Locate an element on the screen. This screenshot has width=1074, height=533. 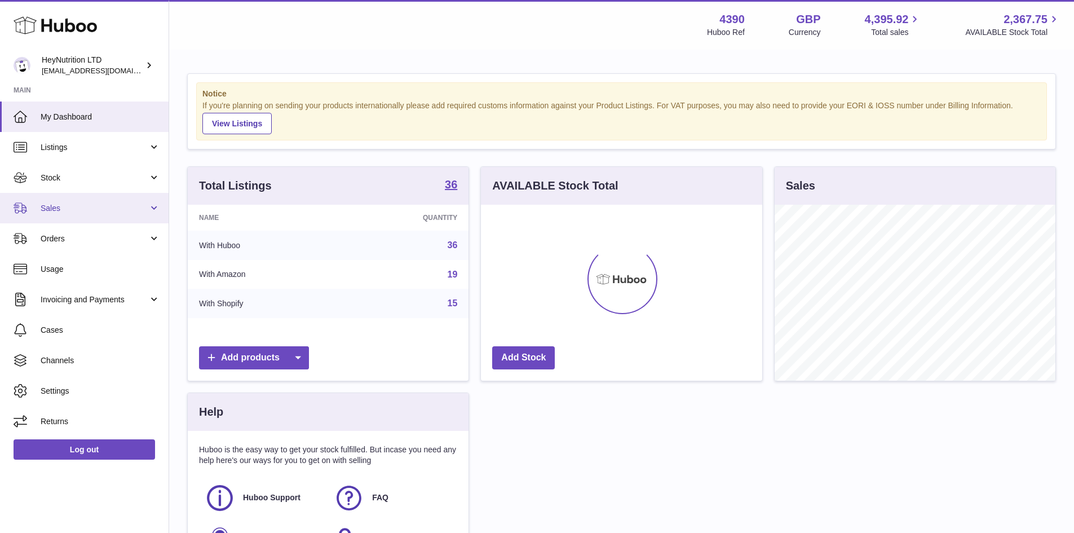
a: Huboo Support is located at coordinates (263, 498).